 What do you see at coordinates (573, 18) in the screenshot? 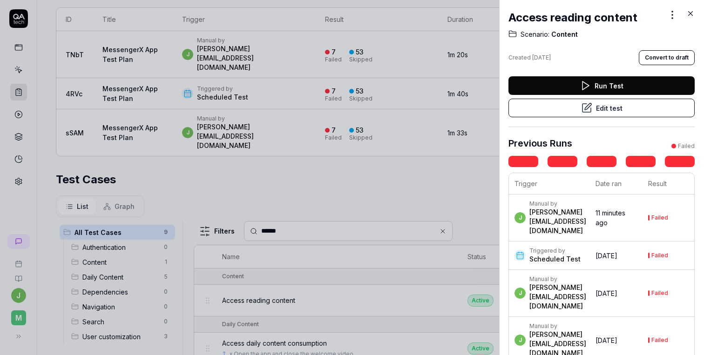
I see `h2: Access reading content` at bounding box center [573, 18].